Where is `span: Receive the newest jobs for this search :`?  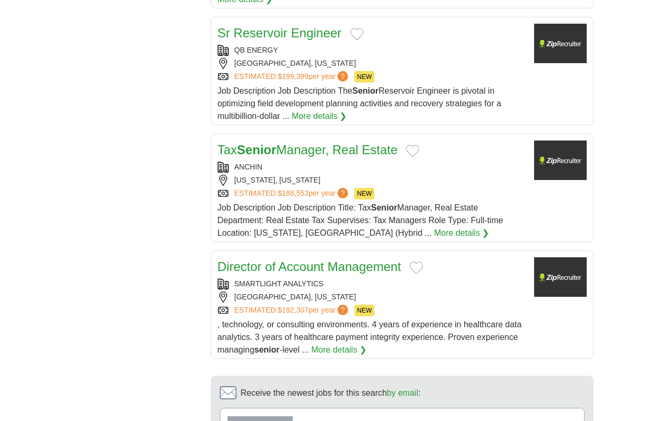
span: Receive the newest jobs for this search : is located at coordinates (331, 393).